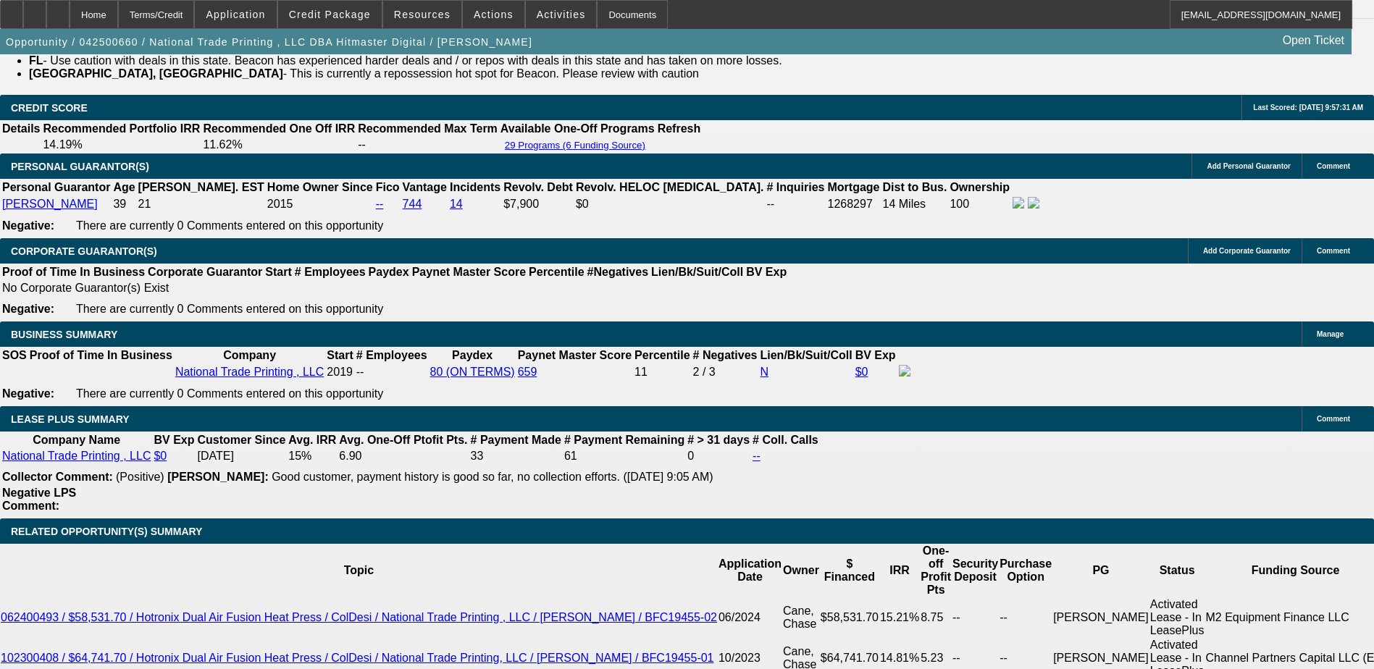 This screenshot has width=1374, height=669. What do you see at coordinates (900, 618) in the screenshot?
I see `td: 15.21%` at bounding box center [900, 618].